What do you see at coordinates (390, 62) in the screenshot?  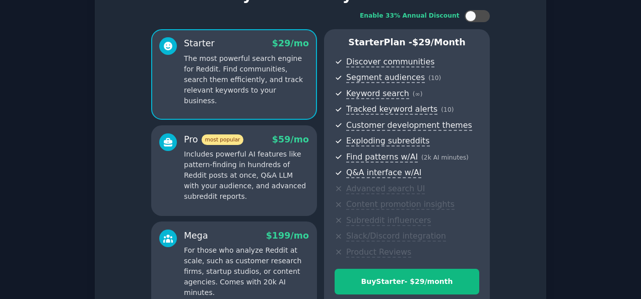 I see `span: Discover communities` at bounding box center [390, 62].